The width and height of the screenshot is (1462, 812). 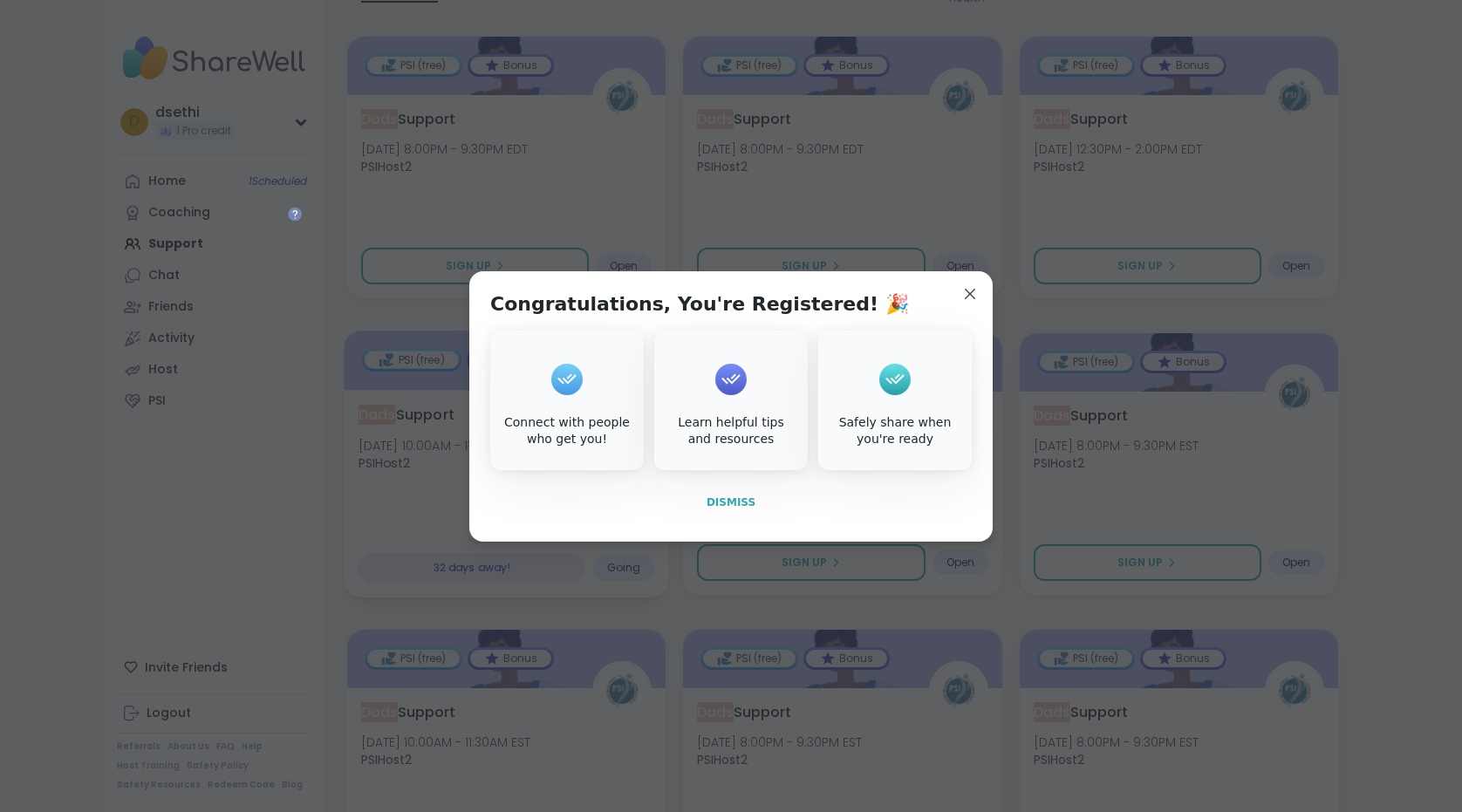 I want to click on button: Dismiss, so click(x=731, y=503).